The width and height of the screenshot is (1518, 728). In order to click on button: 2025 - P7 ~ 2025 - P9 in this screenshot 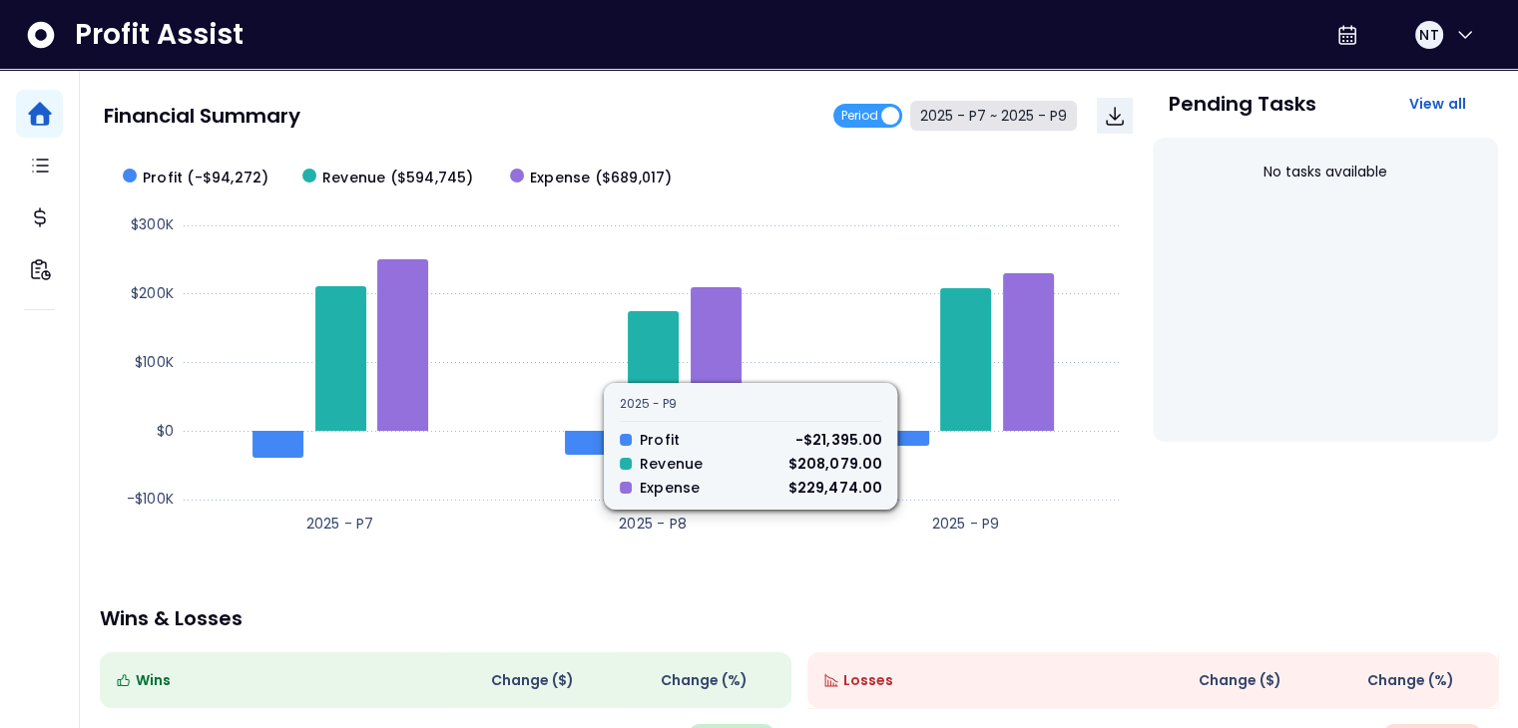, I will do `click(993, 116)`.